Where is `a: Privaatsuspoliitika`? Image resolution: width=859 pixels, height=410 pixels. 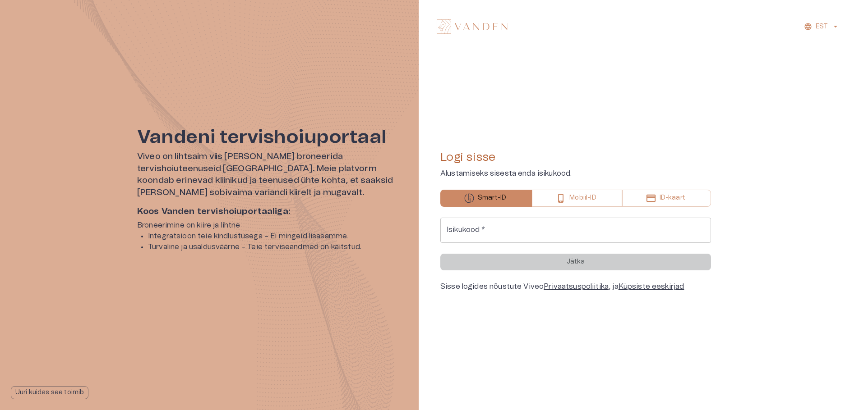
a: Privaatsuspoliitika is located at coordinates (576, 287).